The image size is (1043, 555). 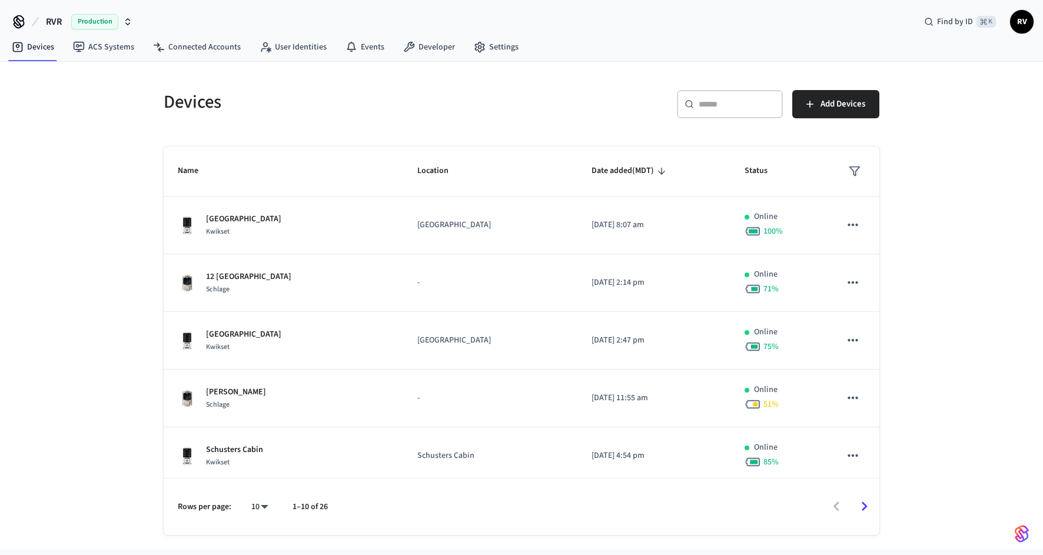 What do you see at coordinates (365, 47) in the screenshot?
I see `a: Events` at bounding box center [365, 47].